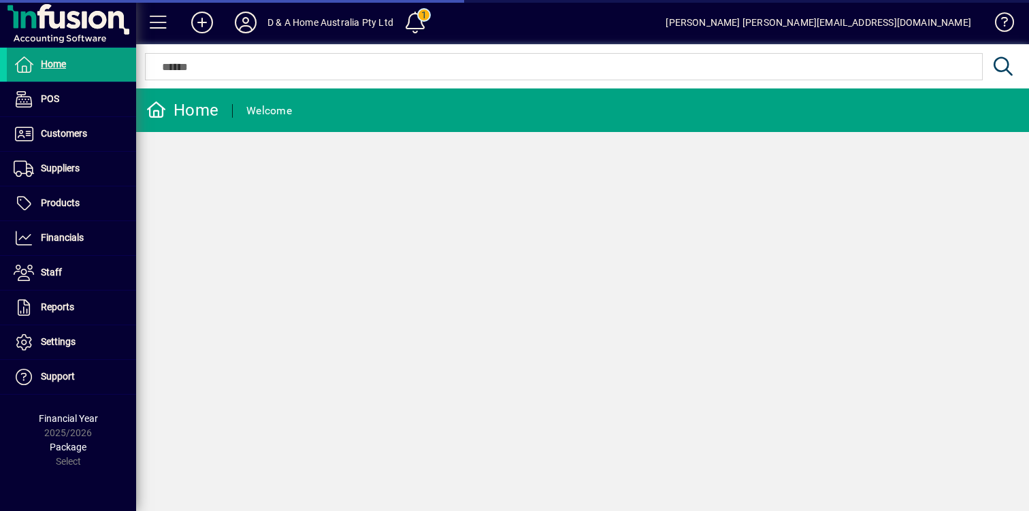 Image resolution: width=1029 pixels, height=511 pixels. I want to click on span: POS, so click(50, 99).